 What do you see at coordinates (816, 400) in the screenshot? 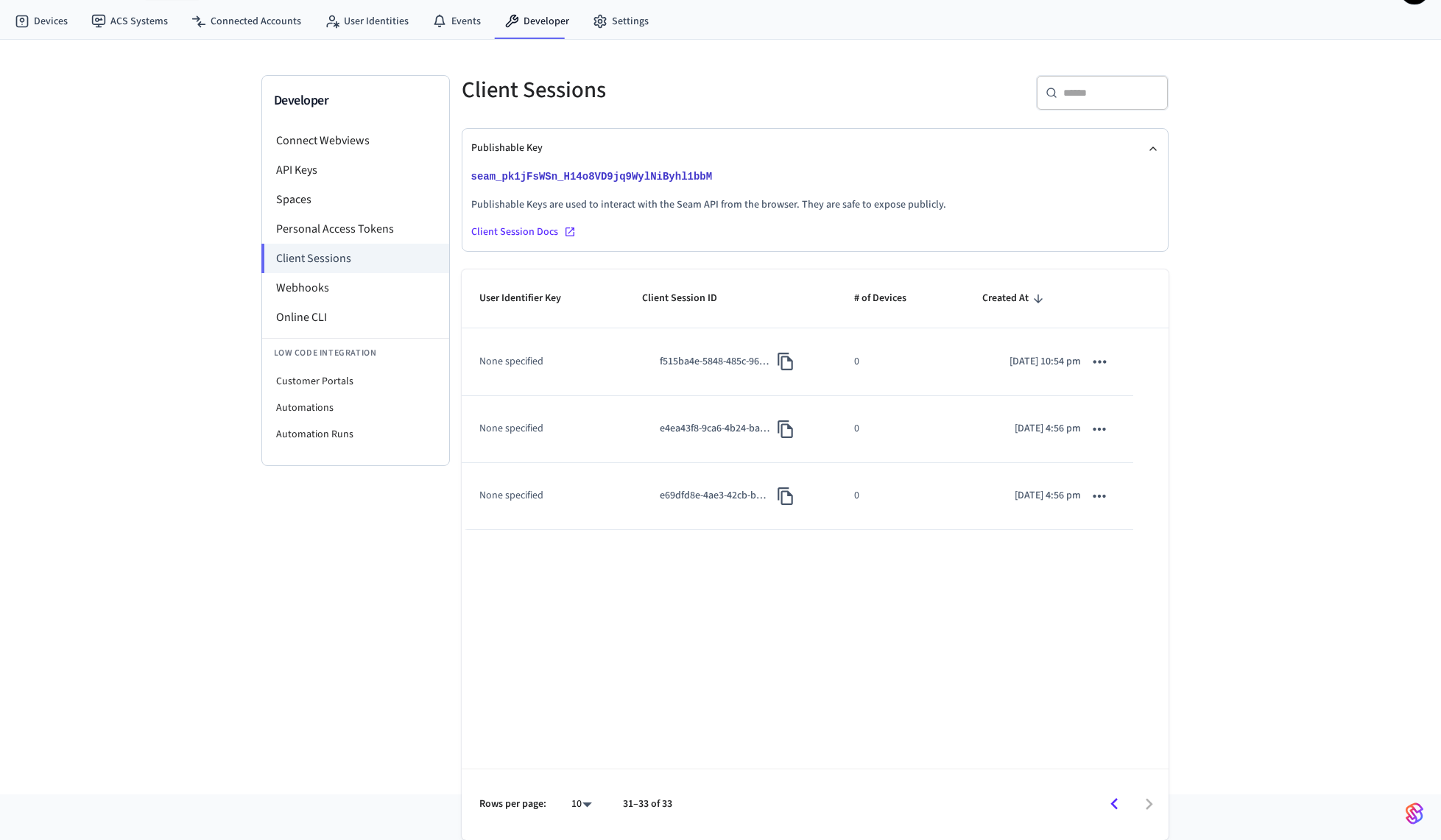
I see `table: sticky table` at bounding box center [816, 400].